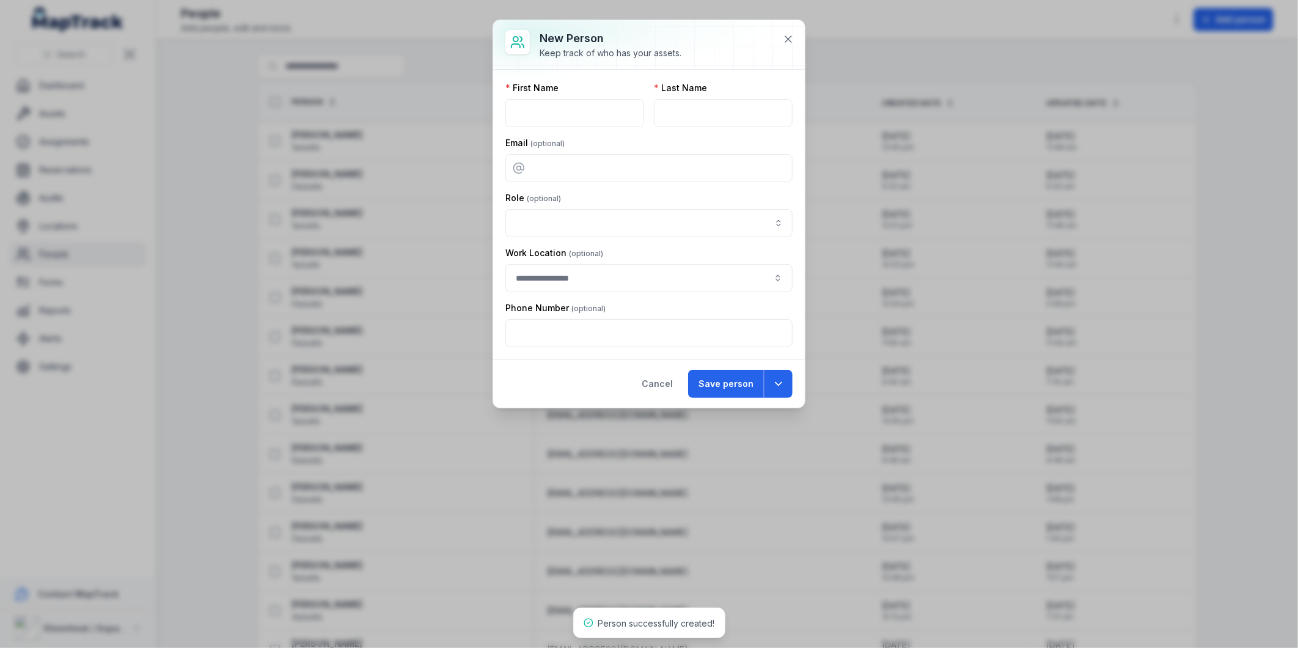 The image size is (1298, 648). I want to click on label: First Name, so click(532, 88).